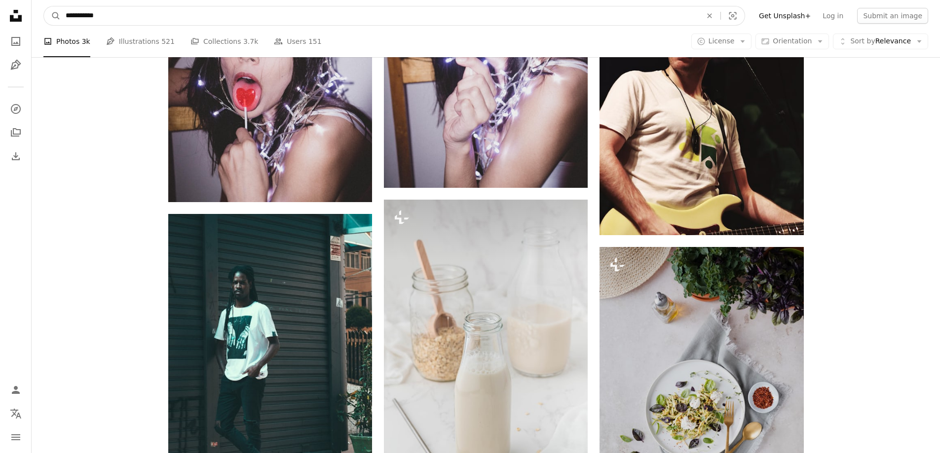 The height and width of the screenshot is (453, 940). Describe the element at coordinates (701, 82) in the screenshot. I see `a: man wearing white shirt playing guitar` at that location.